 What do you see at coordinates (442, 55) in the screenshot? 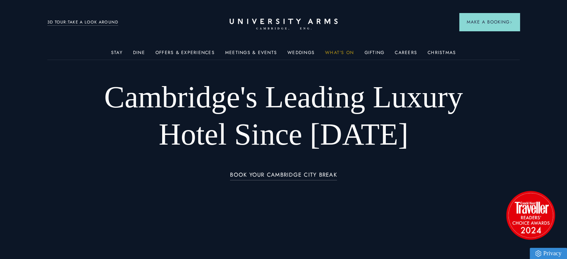
I see `a: Christmas` at bounding box center [442, 55].